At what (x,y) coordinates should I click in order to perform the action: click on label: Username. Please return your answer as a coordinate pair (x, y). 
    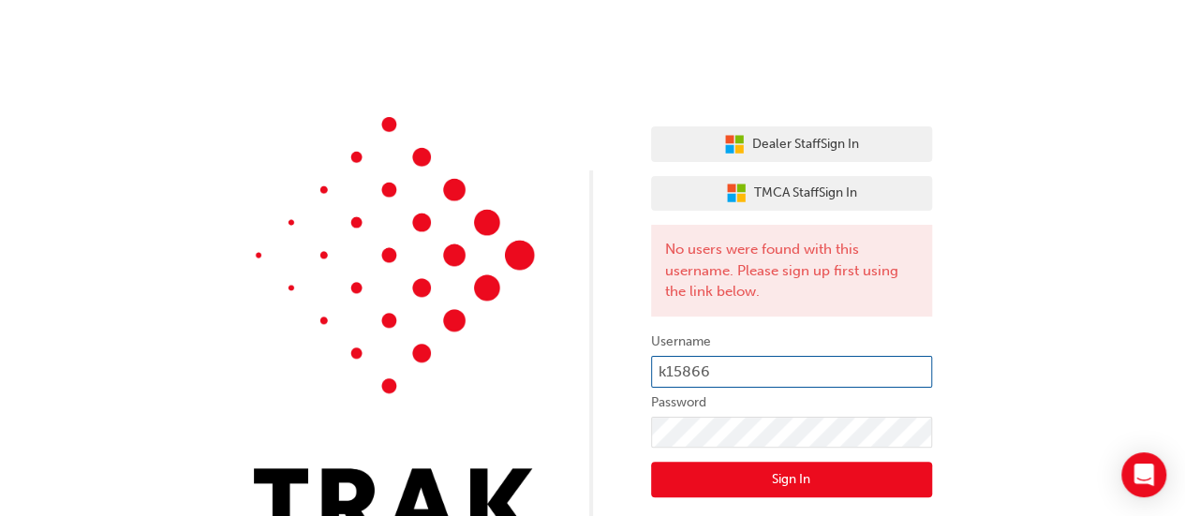
    Looking at the image, I should click on (791, 342).